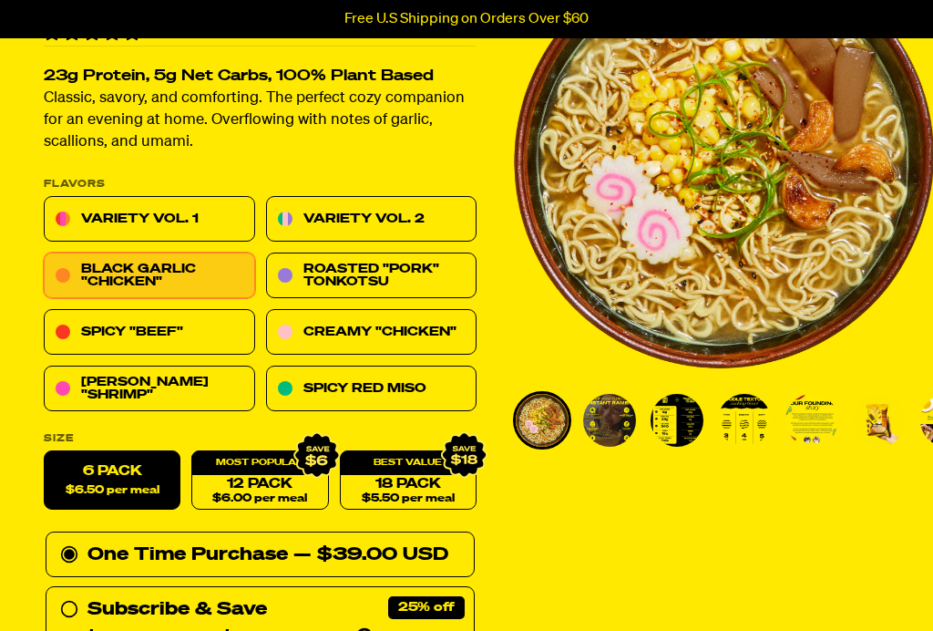  Describe the element at coordinates (467, 19) in the screenshot. I see `p: Free U.S Shipping on Orders Over $60` at that location.